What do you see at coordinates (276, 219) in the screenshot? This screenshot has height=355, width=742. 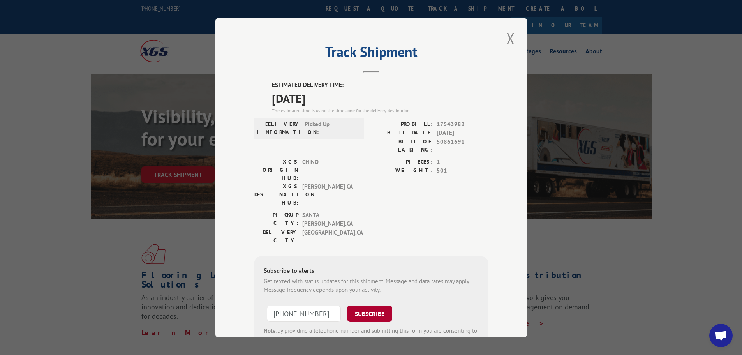 I see `label: PICKUP CITY:` at bounding box center [276, 219].